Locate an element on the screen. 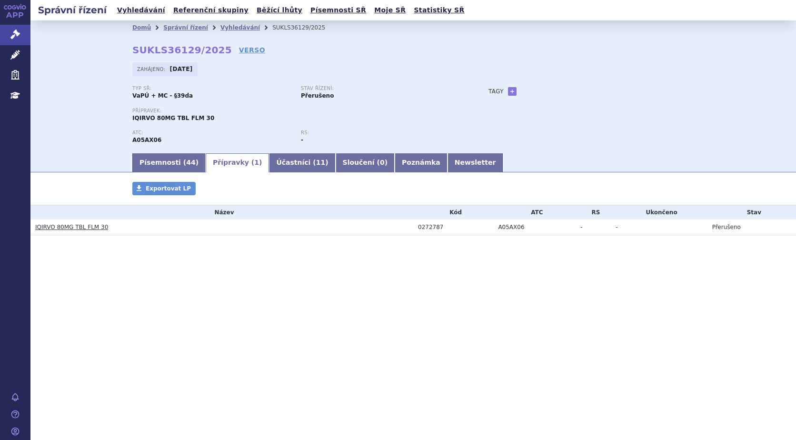  td: ELAFIBRANOR is located at coordinates (534, 227).